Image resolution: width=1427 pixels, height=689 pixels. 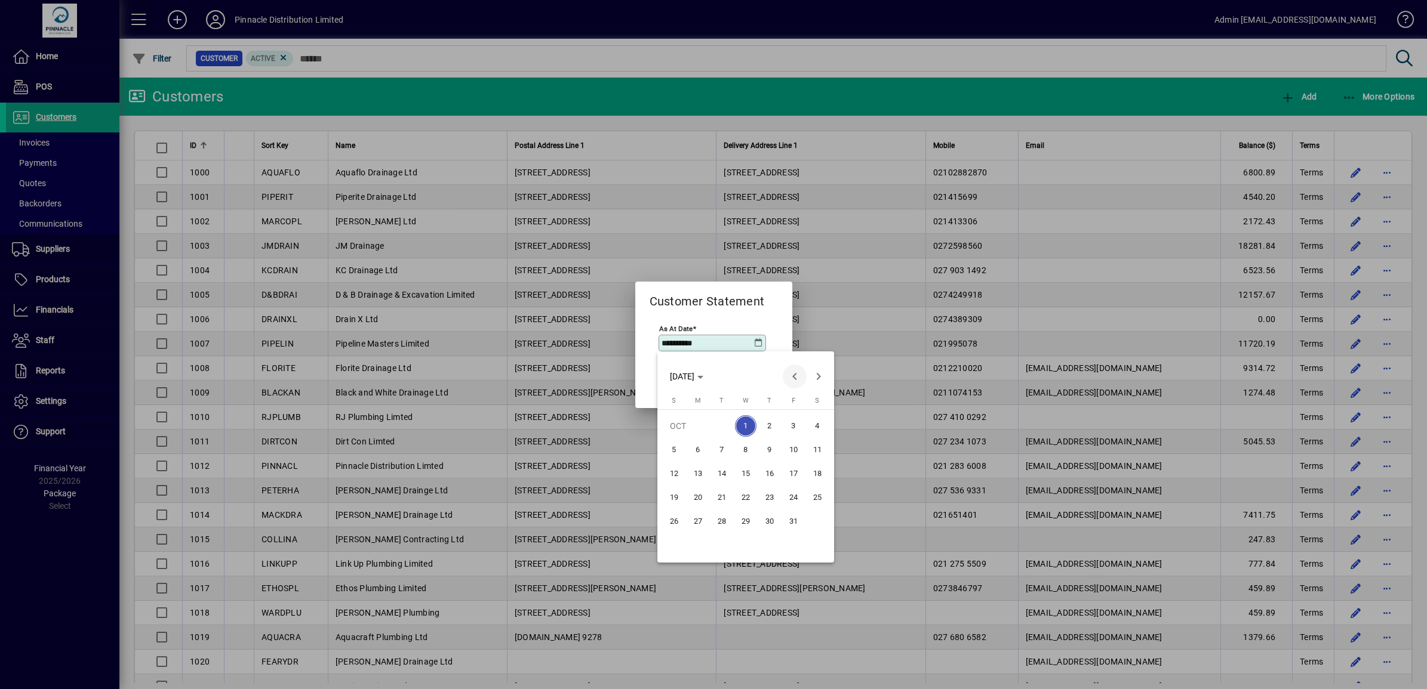 What do you see at coordinates (746, 498) in the screenshot?
I see `span: 22` at bounding box center [746, 498].